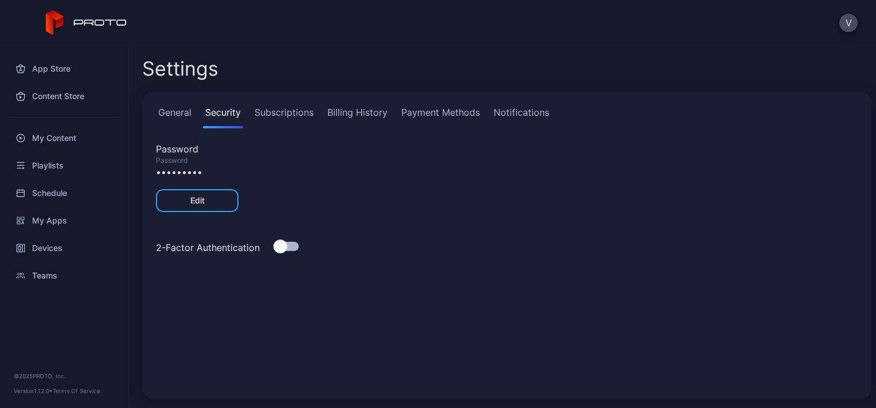 This screenshot has height=408, width=876. What do you see at coordinates (197, 201) in the screenshot?
I see `div: Edit` at bounding box center [197, 201].